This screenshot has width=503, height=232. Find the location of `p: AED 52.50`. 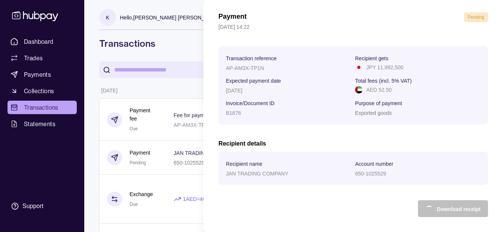

p: AED 52.50 is located at coordinates (379, 90).